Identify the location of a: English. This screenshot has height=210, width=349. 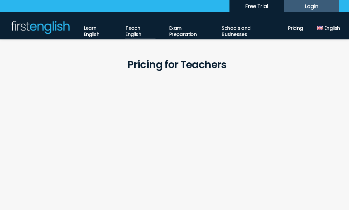
(328, 26).